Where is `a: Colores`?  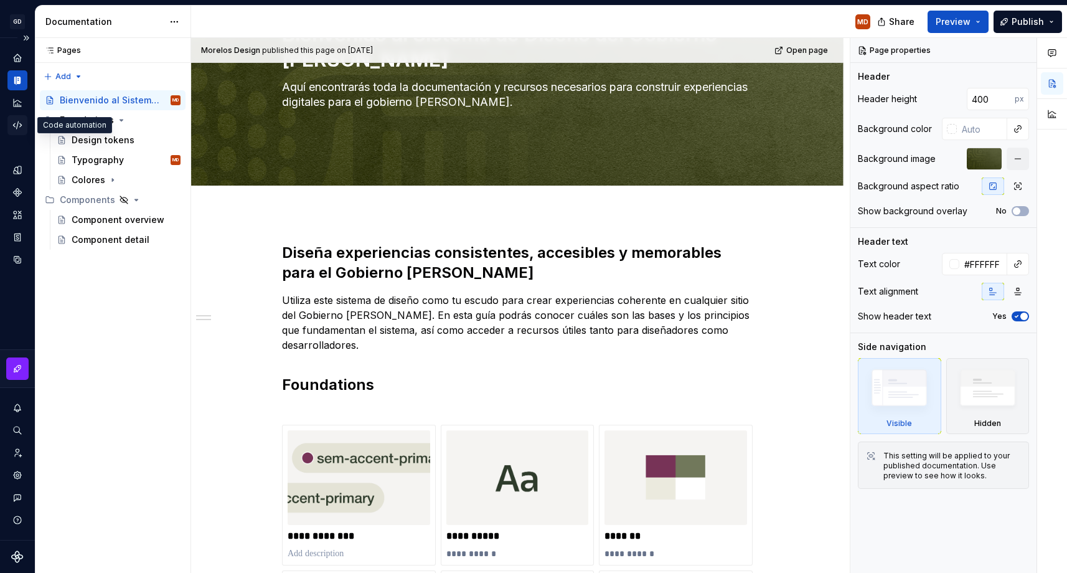 a: Colores is located at coordinates (118, 180).